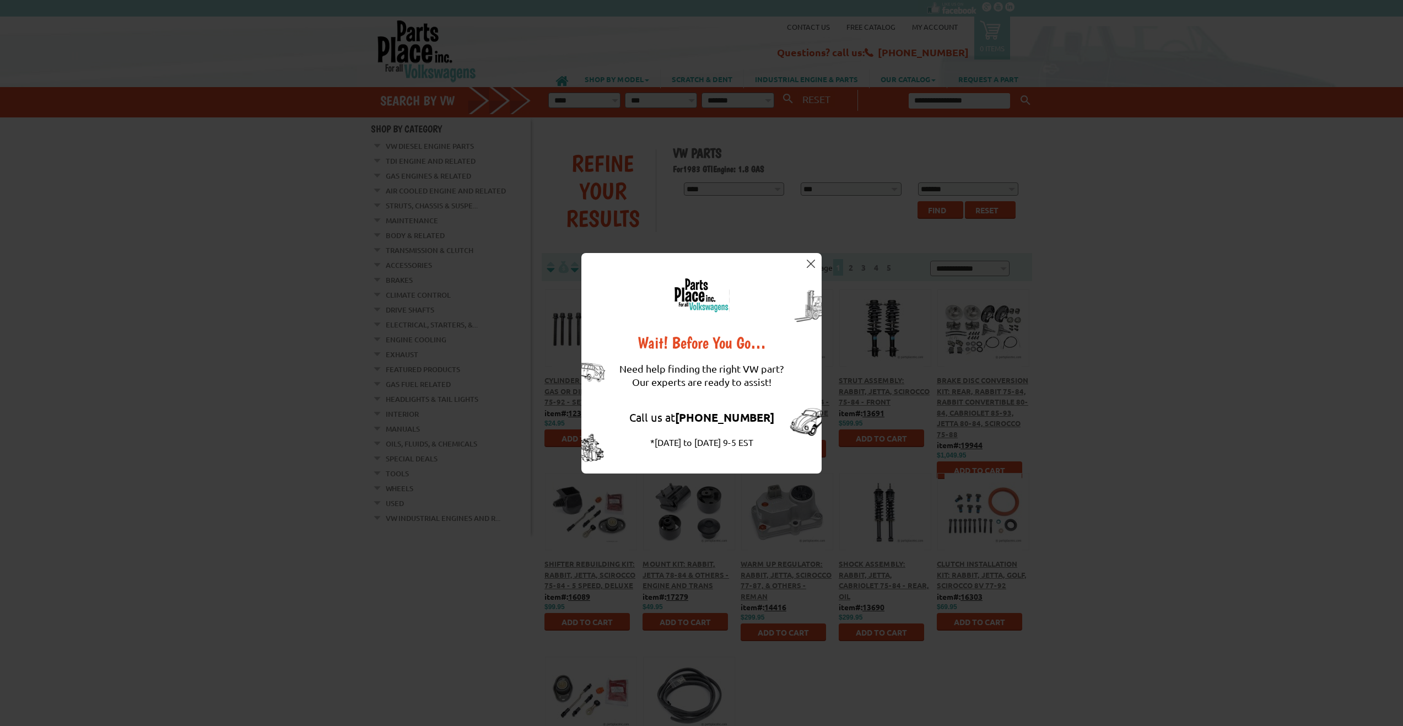 The width and height of the screenshot is (1403, 726). Describe the element at coordinates (701, 375) in the screenshot. I see `div: Need help finding the right VW part? Our experts are ready to assist!` at that location.